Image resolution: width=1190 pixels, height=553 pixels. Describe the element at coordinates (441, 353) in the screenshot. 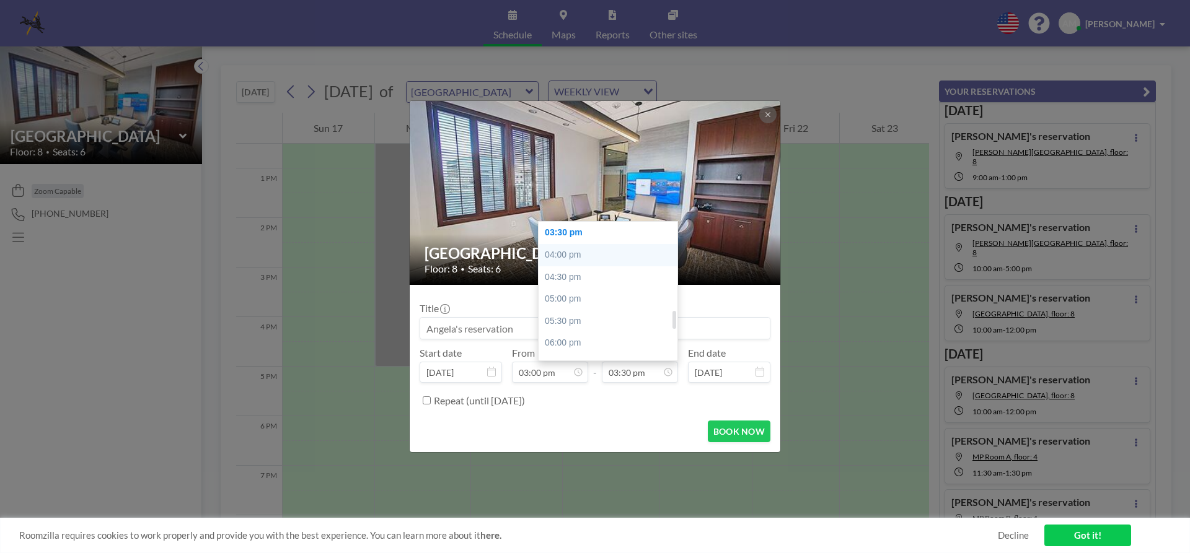

I see `label: Start date` at that location.